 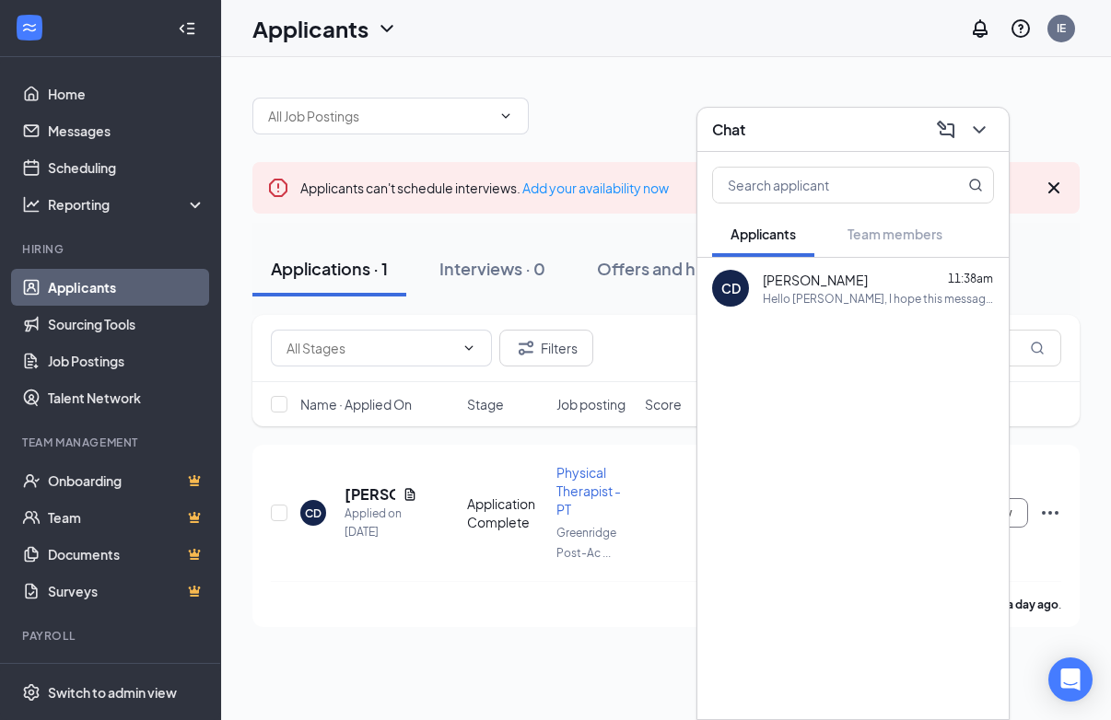 What do you see at coordinates (126, 674) in the screenshot?
I see `a: PayrollCrown` at bounding box center [126, 674].